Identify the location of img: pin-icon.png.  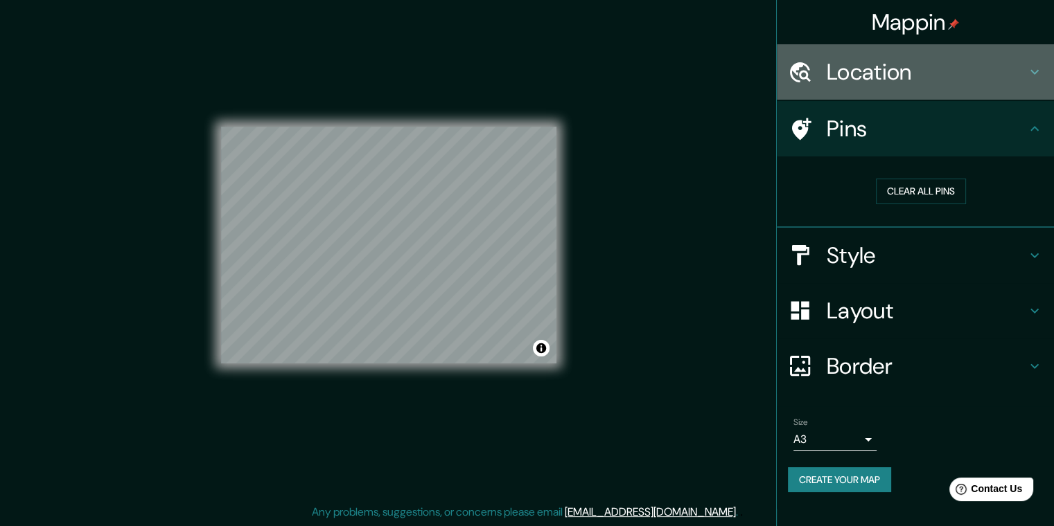
(953, 24).